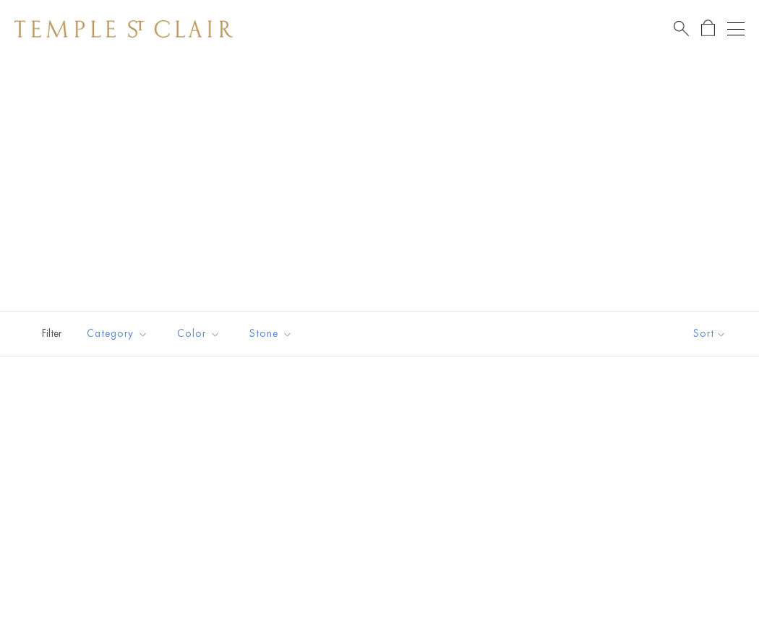 This screenshot has height=642, width=759. What do you see at coordinates (124, 29) in the screenshot?
I see `img: Temple St. Clair` at bounding box center [124, 29].